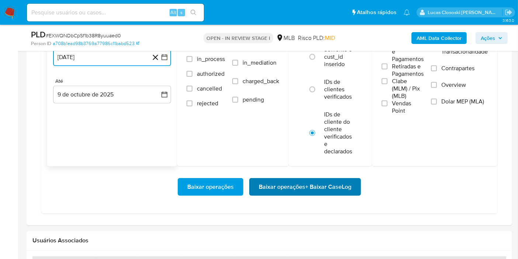  What do you see at coordinates (509, 20) in the screenshot?
I see `span: 3.163.0` at bounding box center [509, 20].